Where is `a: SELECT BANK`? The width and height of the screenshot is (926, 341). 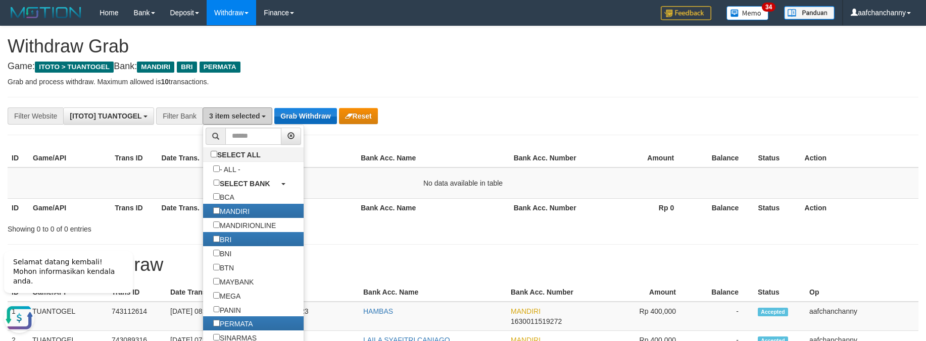 a: SELECT BANK is located at coordinates (253, 183).